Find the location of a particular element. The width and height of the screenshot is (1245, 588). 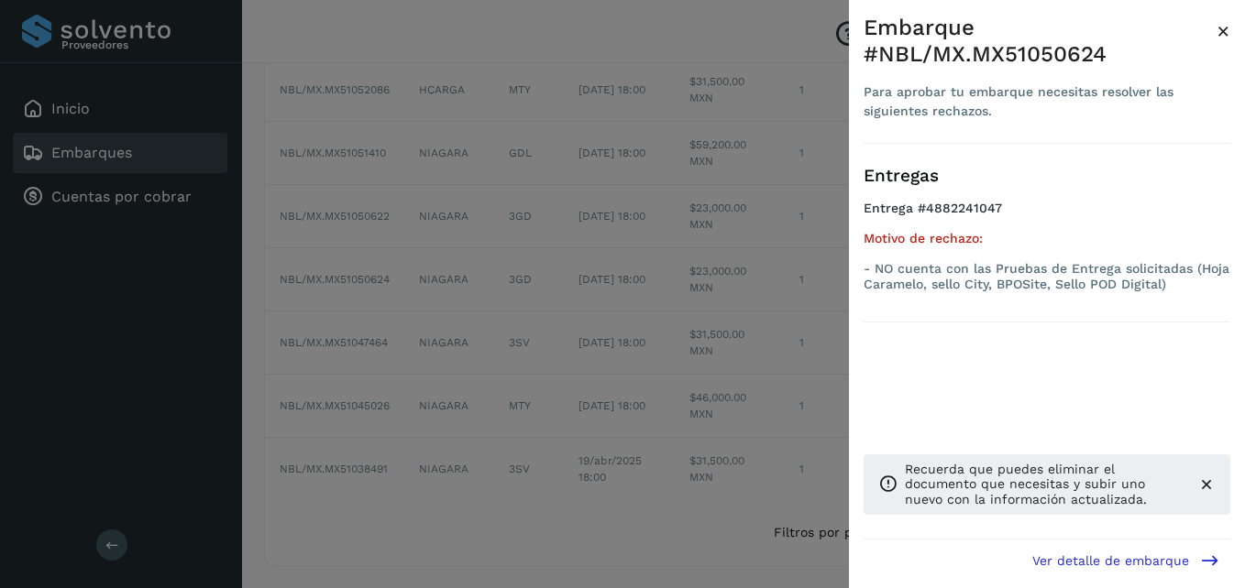

h5: Motivo de rechazo: is located at coordinates (1047, 238).